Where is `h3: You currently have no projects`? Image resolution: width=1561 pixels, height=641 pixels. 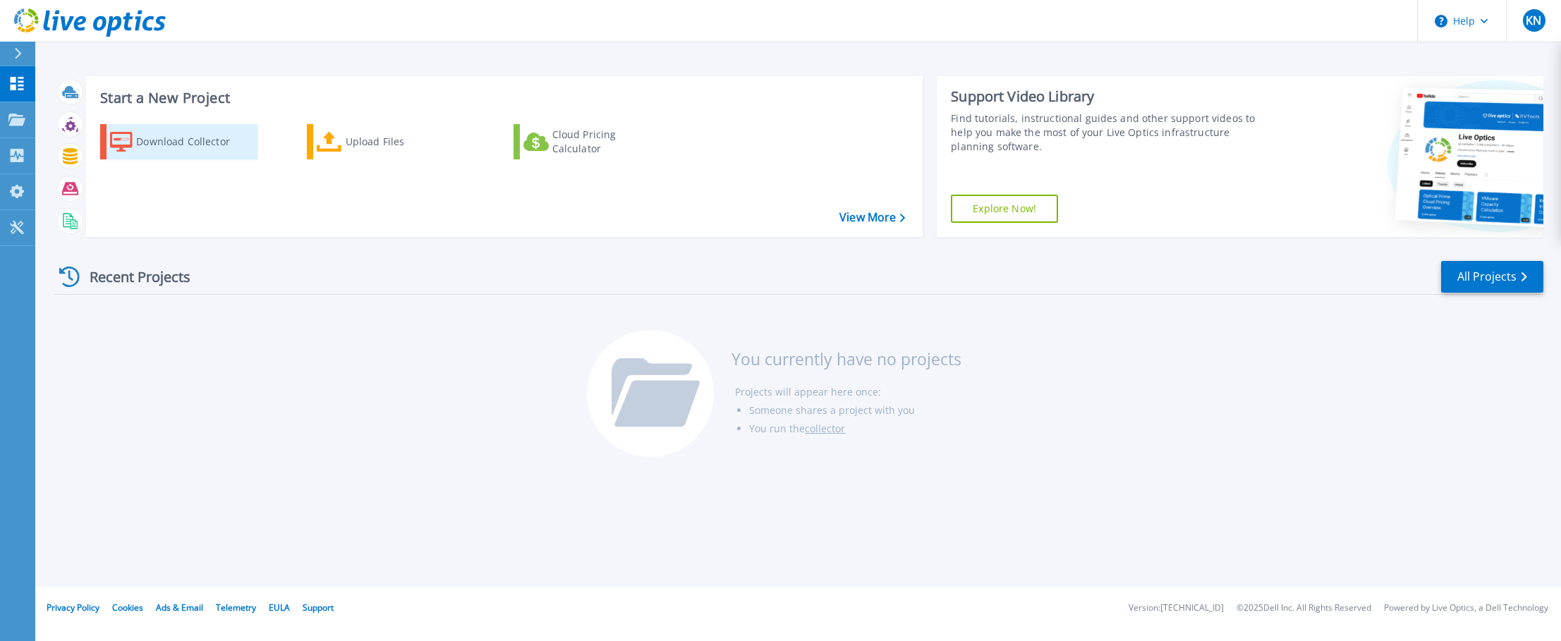
h3: You currently have no projects is located at coordinates (847, 359).